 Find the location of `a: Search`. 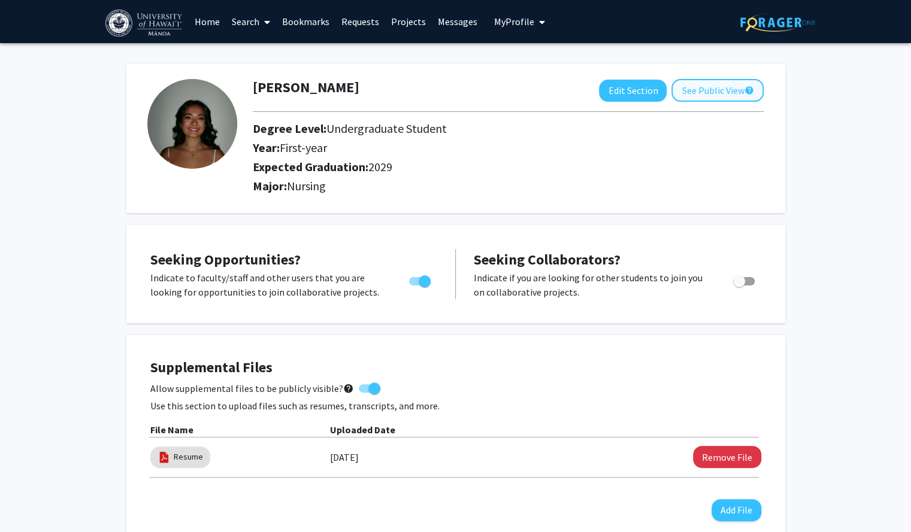

a: Search is located at coordinates (251, 22).